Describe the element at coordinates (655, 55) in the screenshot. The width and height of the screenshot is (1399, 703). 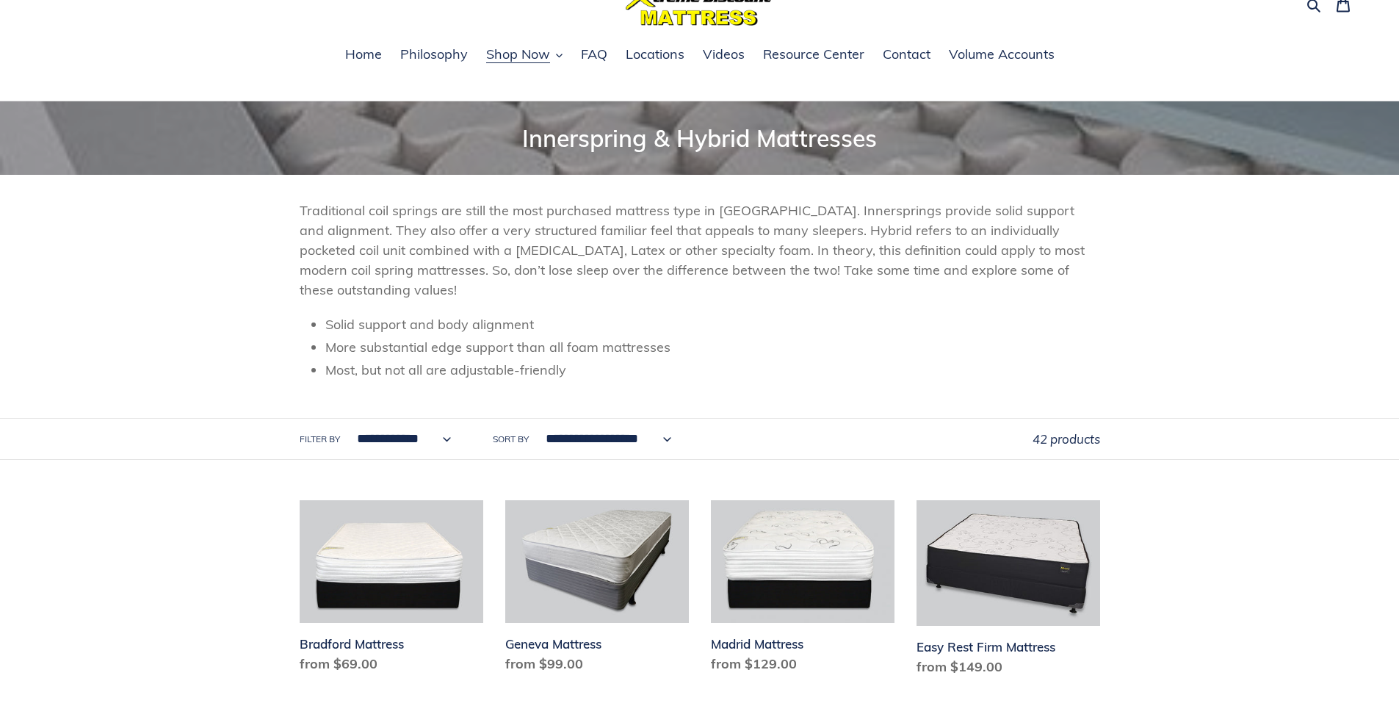
I see `a: Locations` at that location.